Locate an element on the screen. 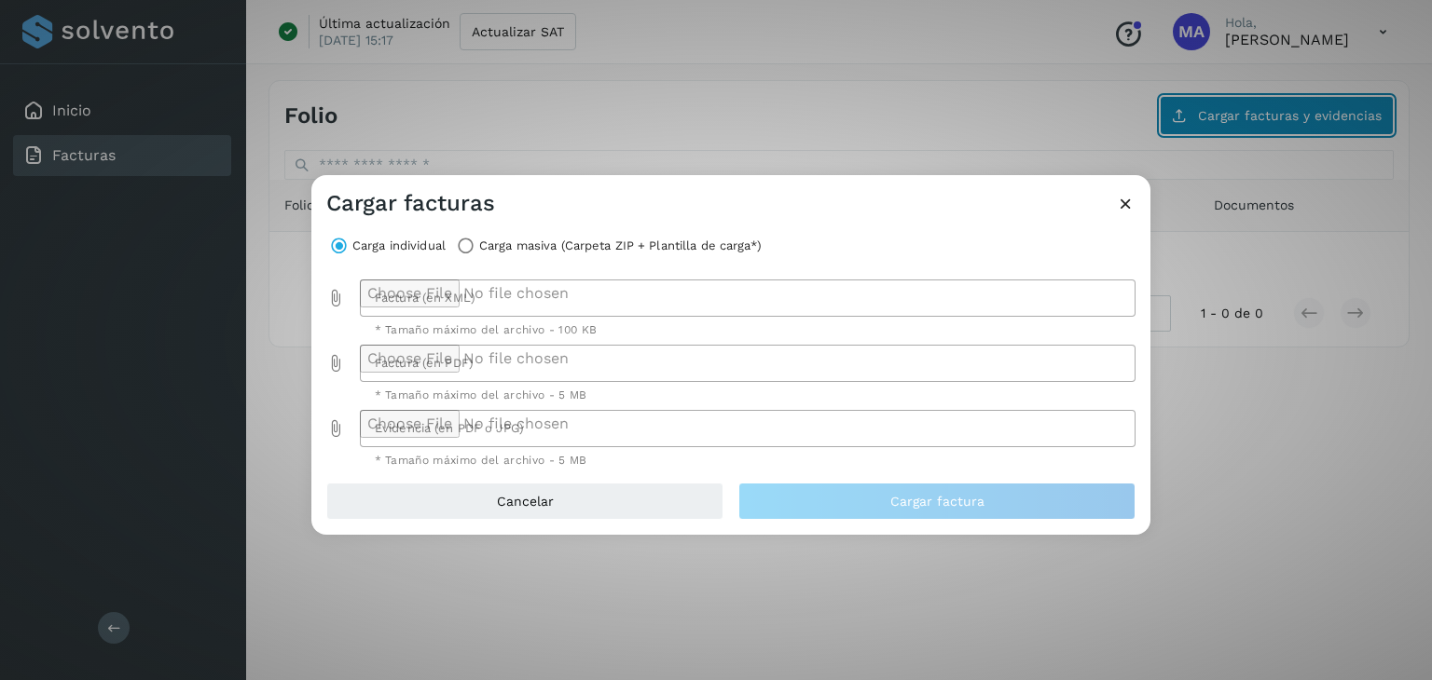 This screenshot has width=1432, height=680. span: Cargar factura is located at coordinates (937, 502).